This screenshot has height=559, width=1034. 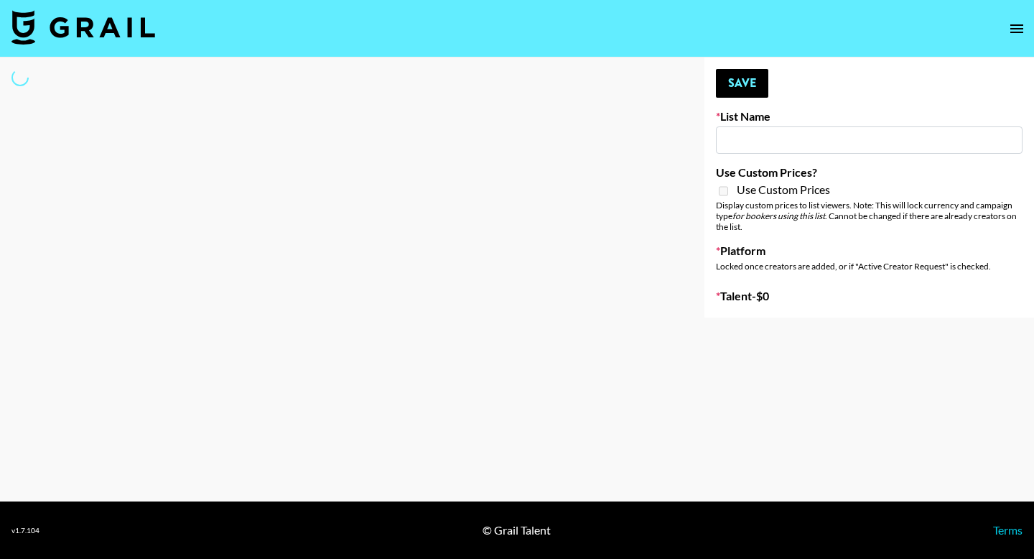 I want to click on div: Display custom prices to list viewers. Note: This will lock currency and campaign type . Cannot b..., so click(x=869, y=216).